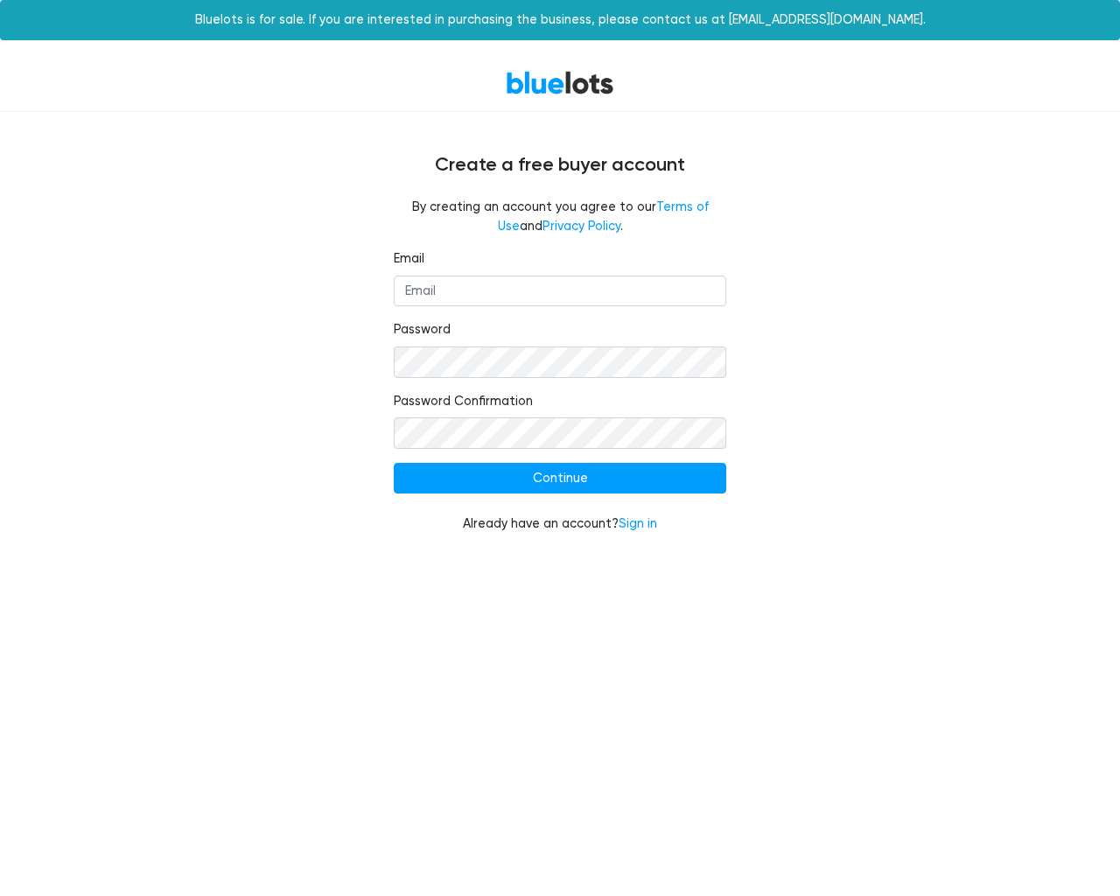 This screenshot has height=896, width=1120. Describe the element at coordinates (581, 226) in the screenshot. I see `a: Privacy Policy` at that location.